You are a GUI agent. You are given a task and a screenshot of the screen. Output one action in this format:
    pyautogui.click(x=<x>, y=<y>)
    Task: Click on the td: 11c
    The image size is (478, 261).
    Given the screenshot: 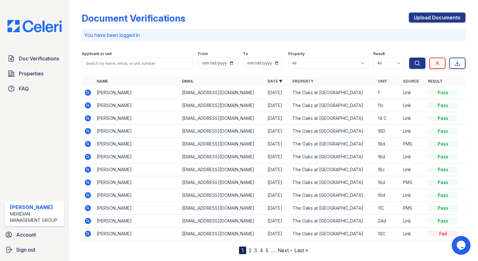 What is the action you would take?
    pyautogui.click(x=388, y=105)
    